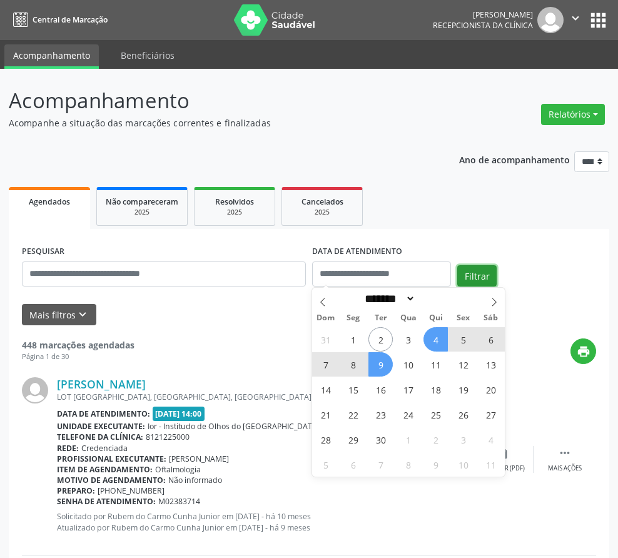 This screenshot has height=558, width=618. Describe the element at coordinates (325, 414) in the screenshot. I see `span: Setembro 21, 2025` at that location.